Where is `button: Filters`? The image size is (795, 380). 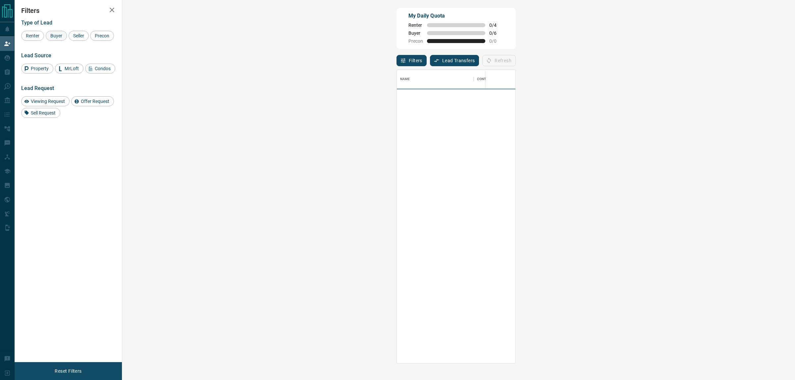
button: Filters is located at coordinates (411, 61).